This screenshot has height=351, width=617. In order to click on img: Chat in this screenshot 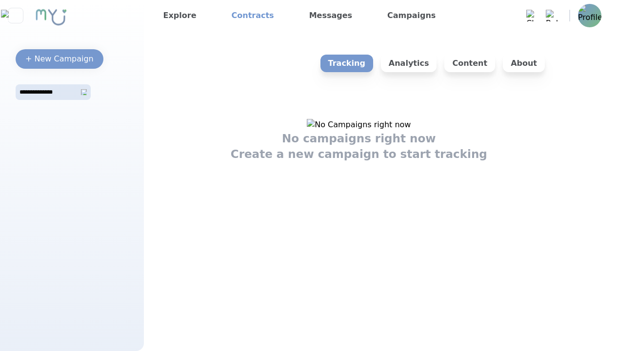, I will do `click(532, 16)`.